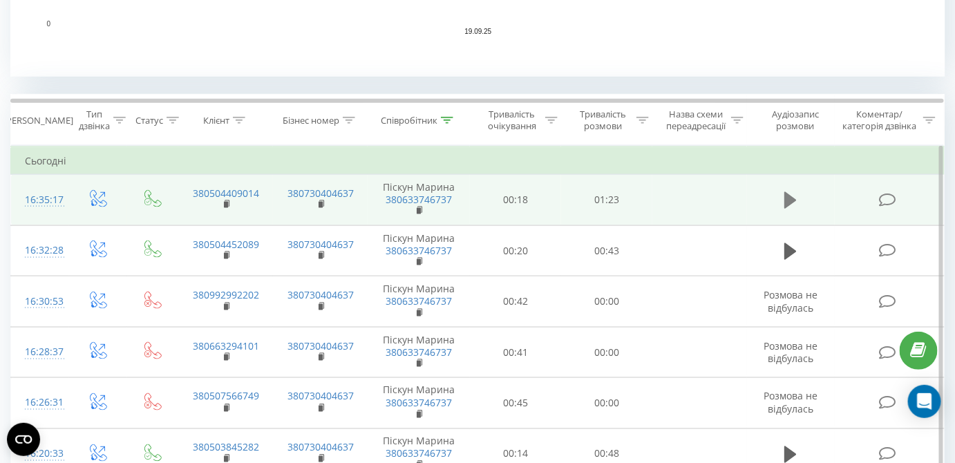  Describe the element at coordinates (515, 251) in the screenshot. I see `td: 00:20` at that location.